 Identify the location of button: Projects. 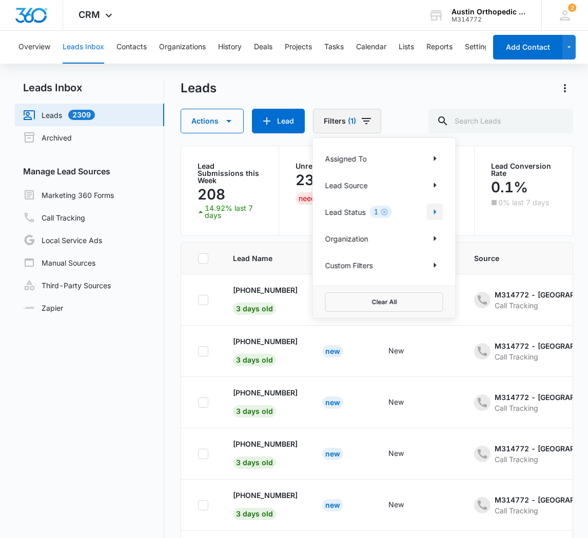
(298, 47).